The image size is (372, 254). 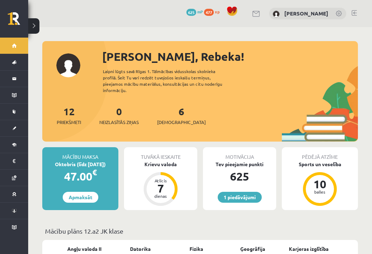 What do you see at coordinates (69, 115) in the screenshot?
I see `a: 12Priekšmeti` at bounding box center [69, 115].